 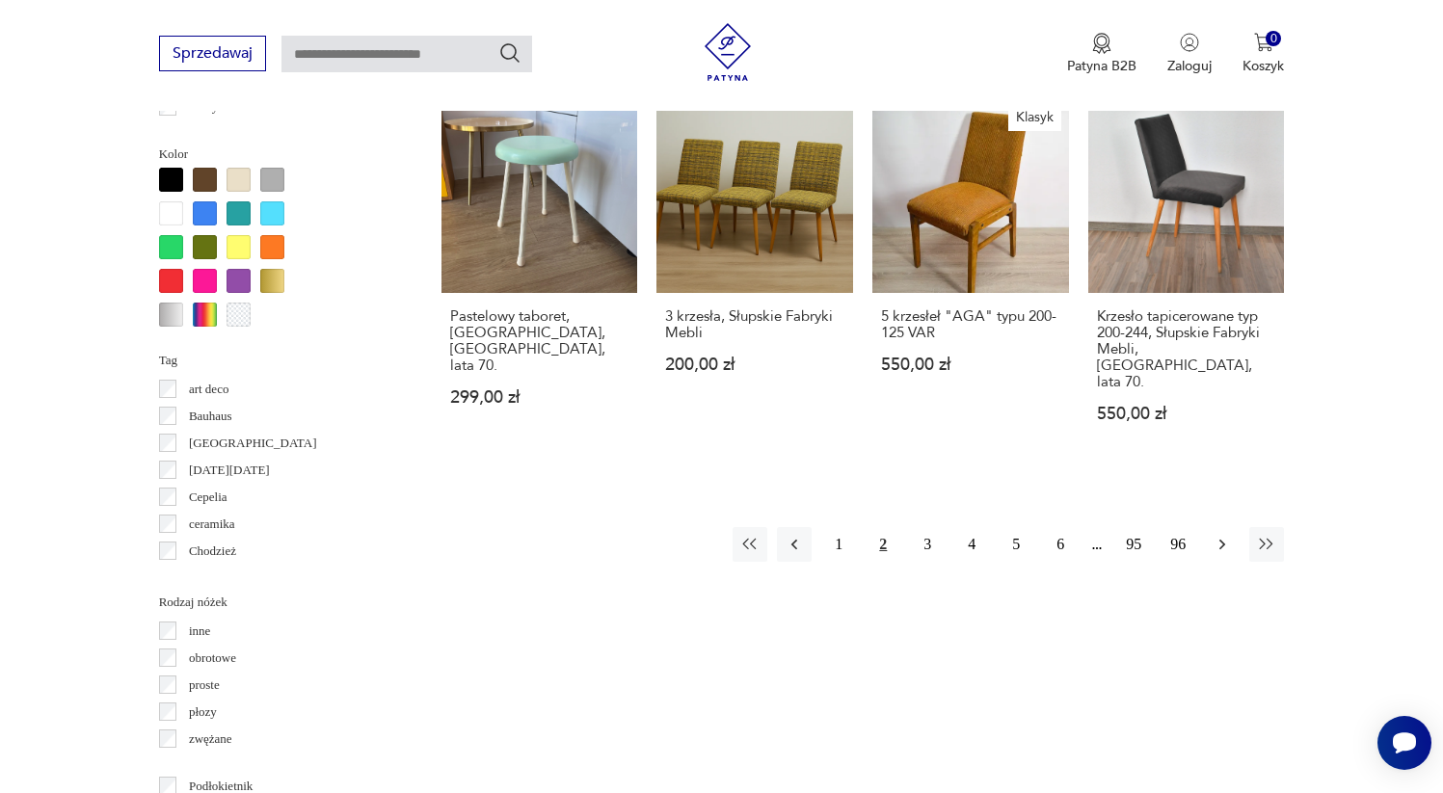 What do you see at coordinates (202, 712) in the screenshot?
I see `p: płozy` at bounding box center [202, 712].